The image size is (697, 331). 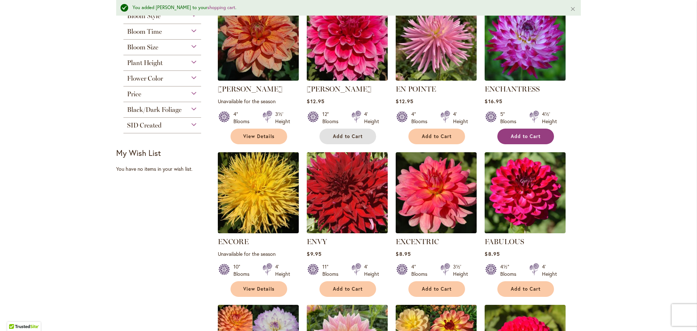 What do you see at coordinates (332, 118) in the screenshot?
I see `div: 12" Blooms` at bounding box center [332, 118].